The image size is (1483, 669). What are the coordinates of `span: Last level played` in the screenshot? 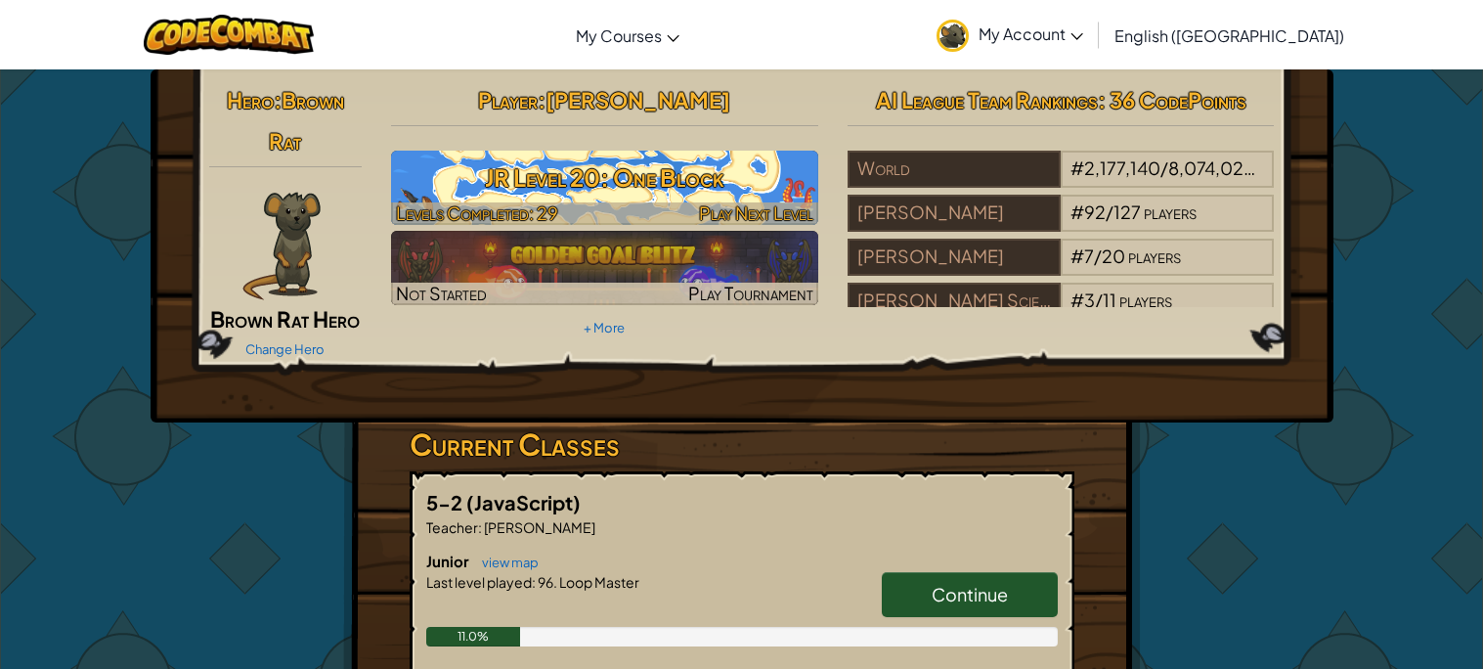 It's located at (479, 582).